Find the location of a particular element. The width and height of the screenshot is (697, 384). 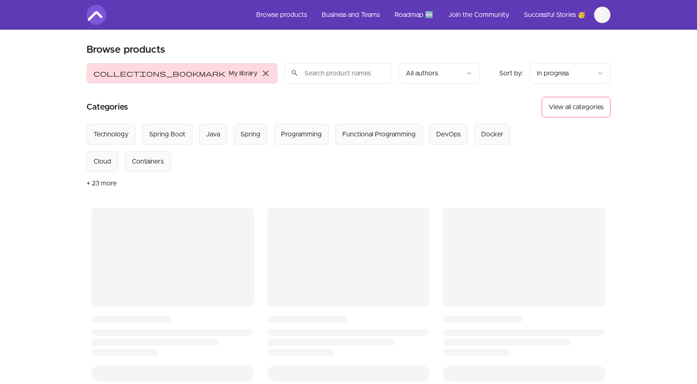

a: Roadmap 🆕 is located at coordinates (414, 15).